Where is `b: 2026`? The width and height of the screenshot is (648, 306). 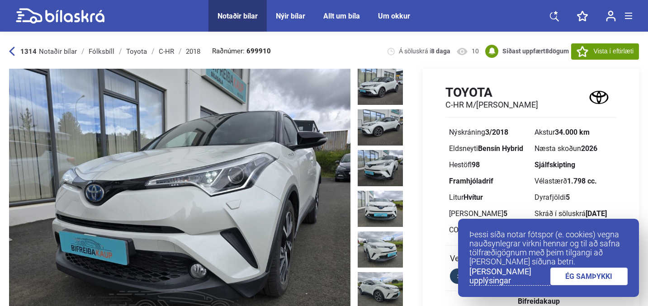 b: 2026 is located at coordinates (589, 148).